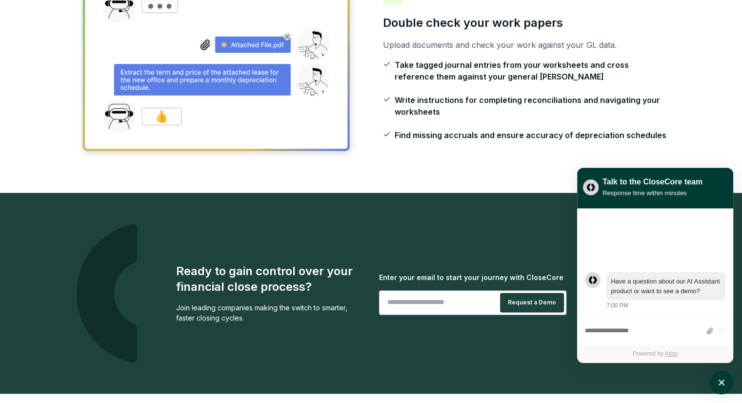 This screenshot has width=742, height=403. Describe the element at coordinates (655, 265) in the screenshot. I see `div: atlas-window` at that location.